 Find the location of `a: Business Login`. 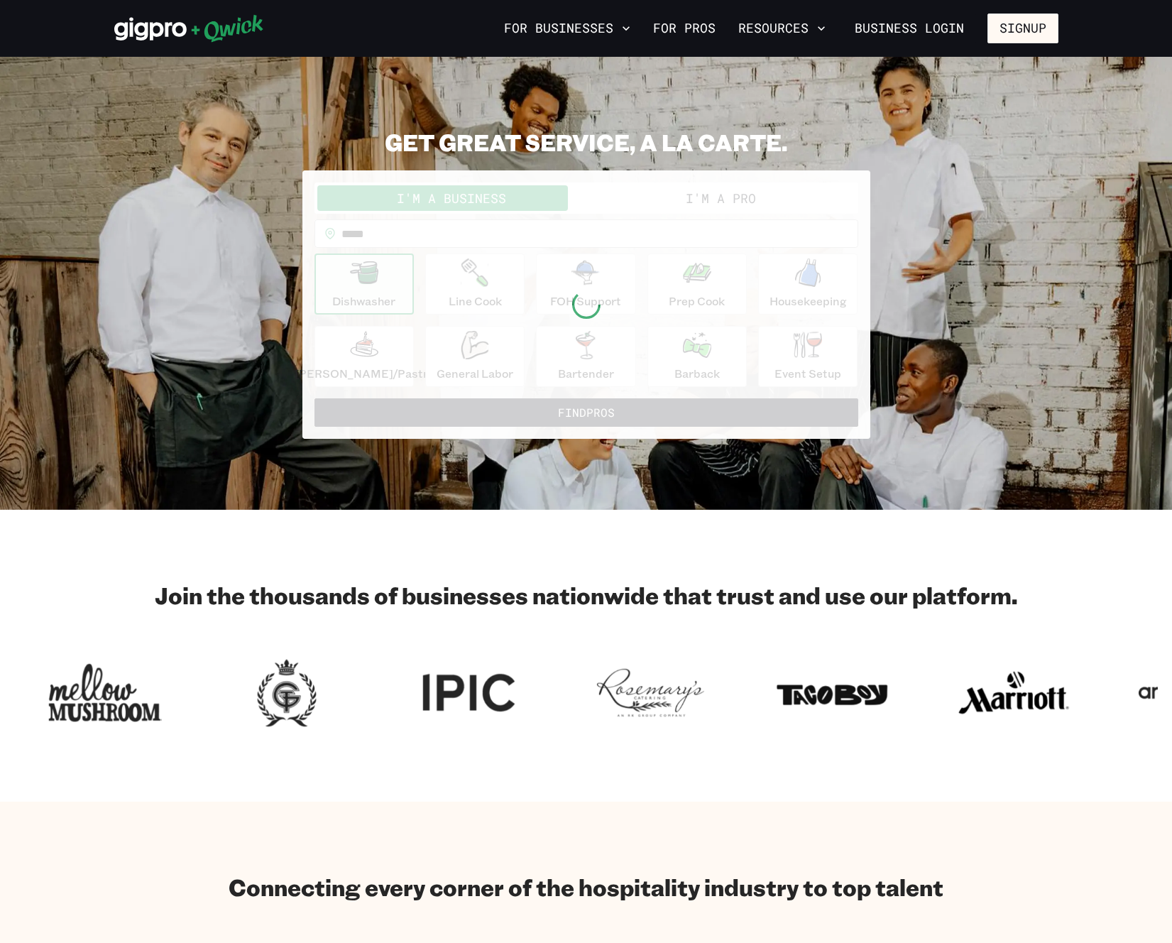

a: Business Login is located at coordinates (910, 28).